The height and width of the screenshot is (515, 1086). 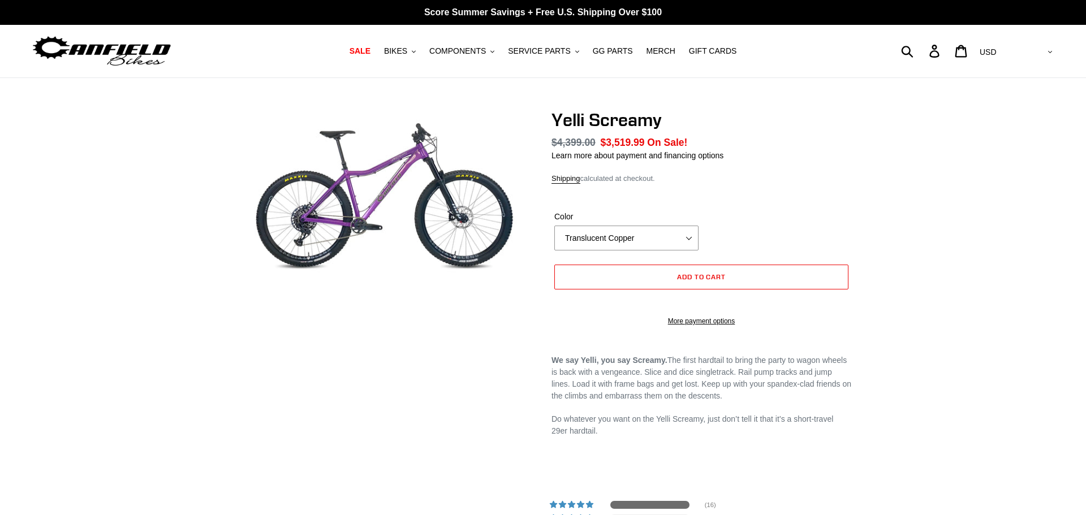 I want to click on a: Shipping, so click(x=565, y=179).